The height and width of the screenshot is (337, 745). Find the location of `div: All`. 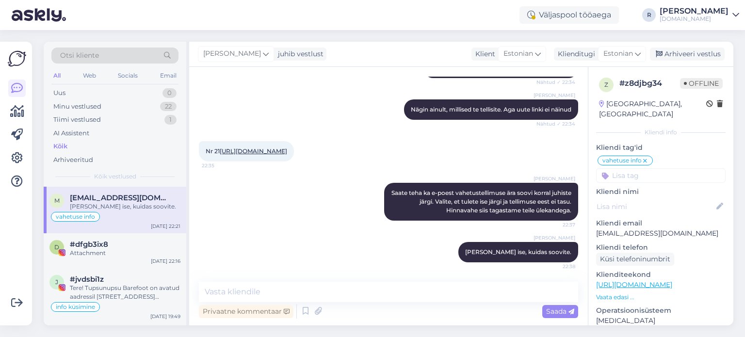

div: All is located at coordinates (57, 76).